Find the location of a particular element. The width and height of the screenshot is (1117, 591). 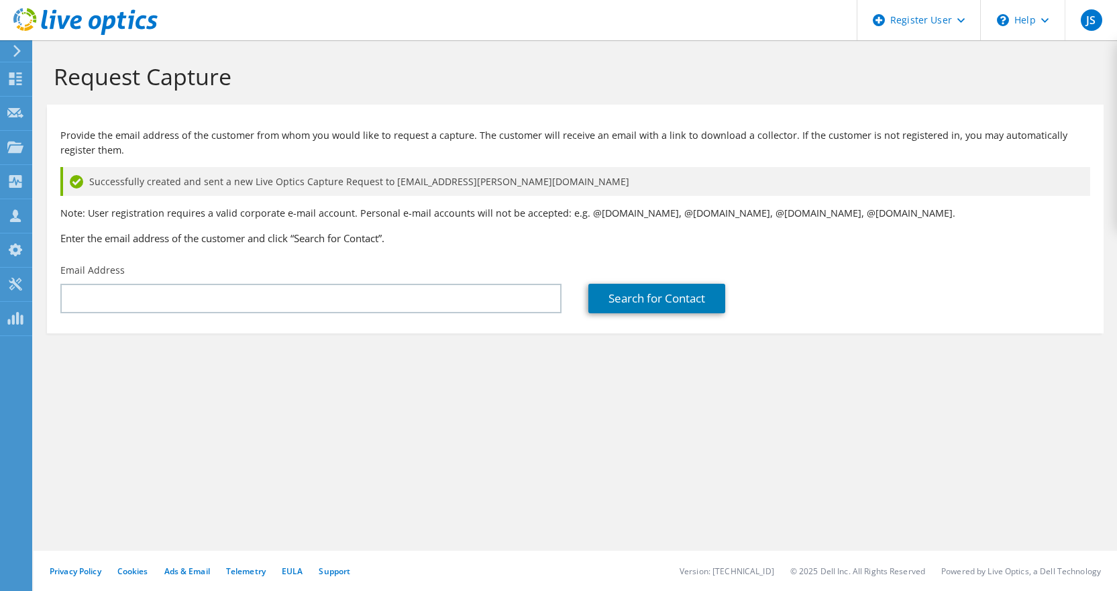

a: Telemetry is located at coordinates (246, 571).